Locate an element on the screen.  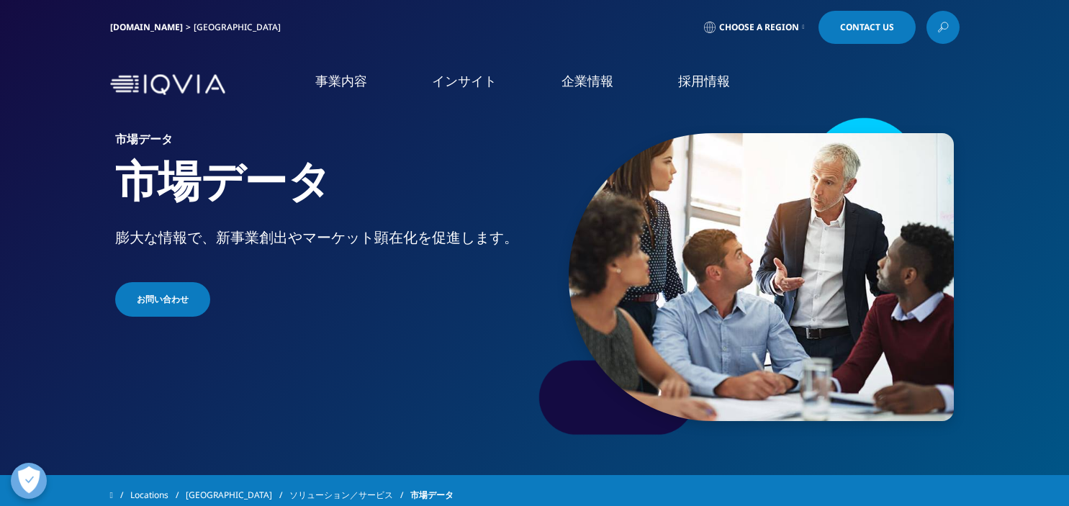
span: Contact Us is located at coordinates (867, 27).